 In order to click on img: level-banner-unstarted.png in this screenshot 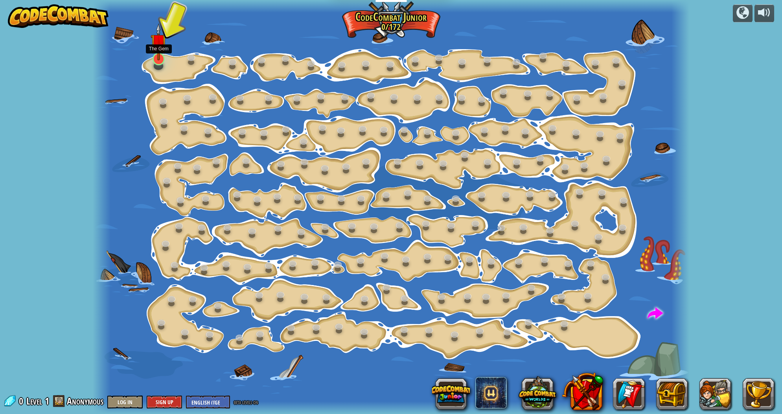, I will do `click(158, 42)`.